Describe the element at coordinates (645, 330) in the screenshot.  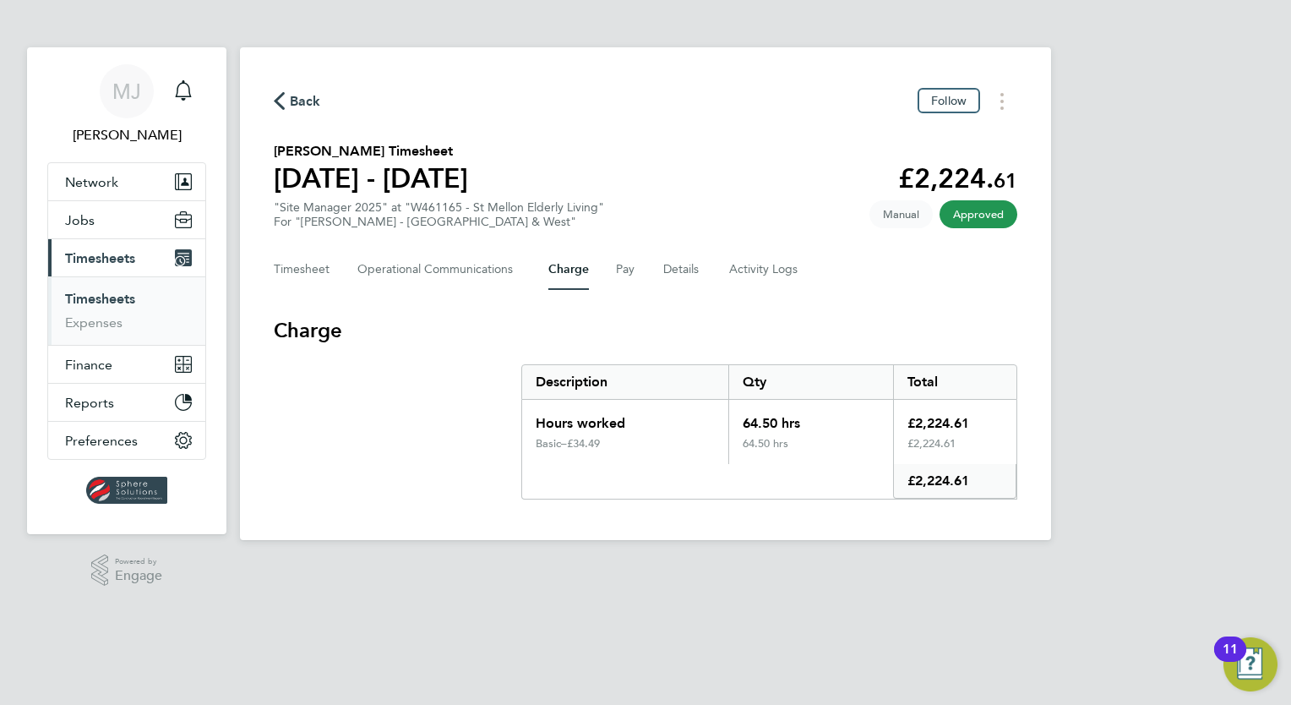
I see `h3: Charge` at that location.